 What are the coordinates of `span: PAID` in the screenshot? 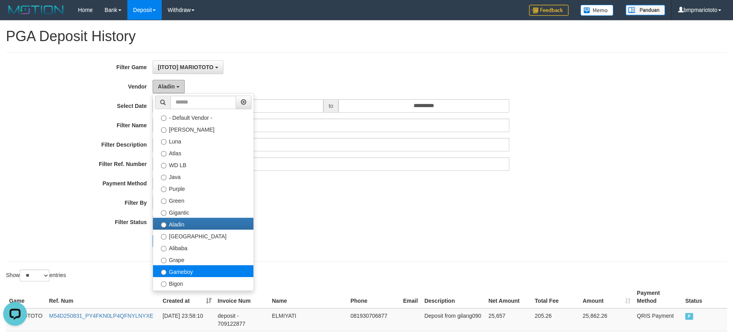 It's located at (689, 316).